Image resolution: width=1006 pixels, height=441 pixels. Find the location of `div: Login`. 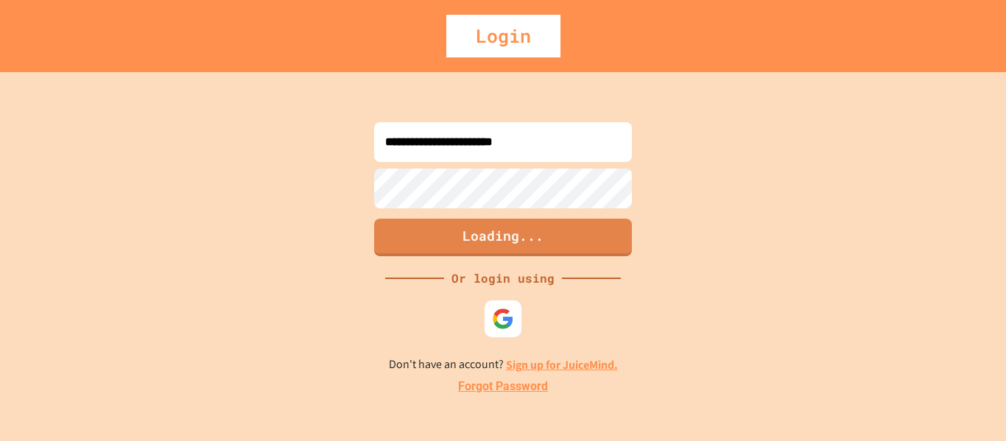

div: Login is located at coordinates (503, 36).